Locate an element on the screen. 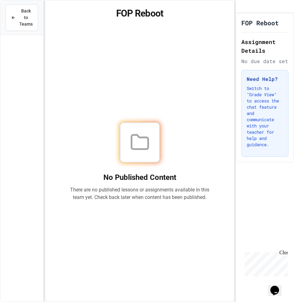 The image size is (294, 302). h3: Need Help? is located at coordinates (265, 79).